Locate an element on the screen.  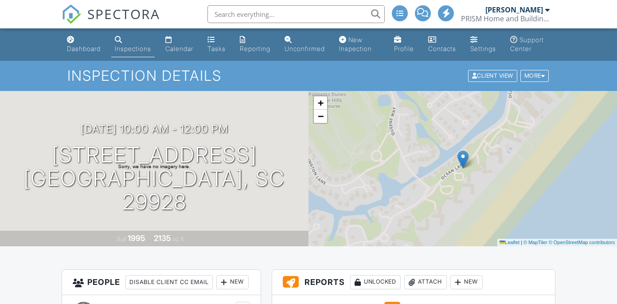
div: Dashboard is located at coordinates (84, 48).